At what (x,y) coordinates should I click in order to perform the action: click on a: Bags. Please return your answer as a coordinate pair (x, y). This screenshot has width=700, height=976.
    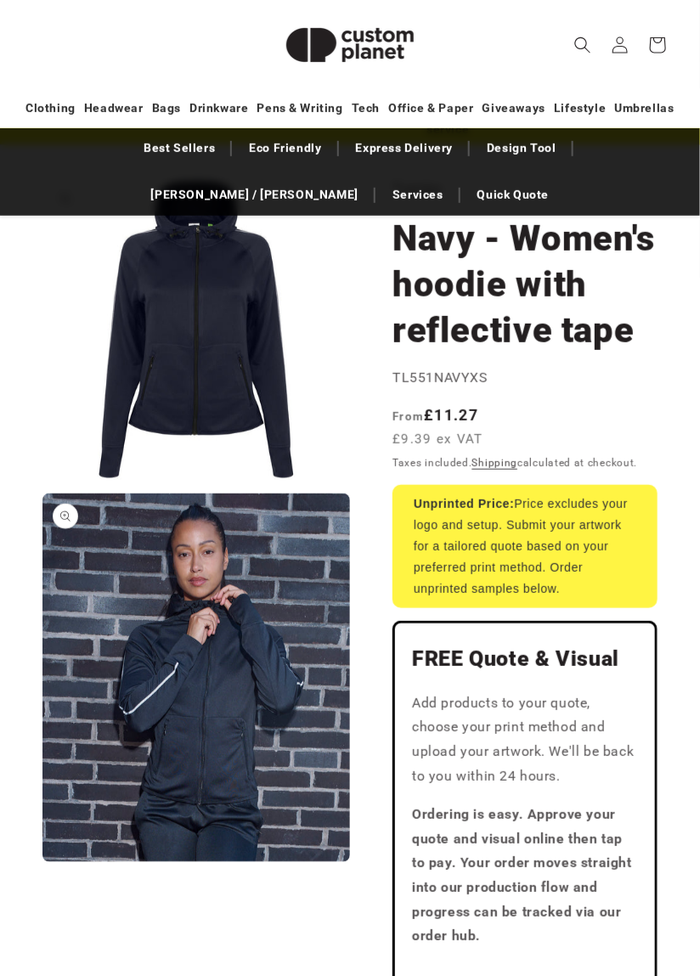
    Looking at the image, I should click on (166, 108).